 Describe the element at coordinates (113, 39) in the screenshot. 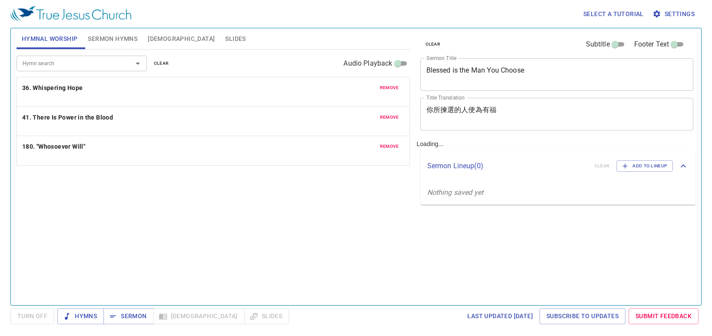

I see `span: Sermon Hymns` at that location.